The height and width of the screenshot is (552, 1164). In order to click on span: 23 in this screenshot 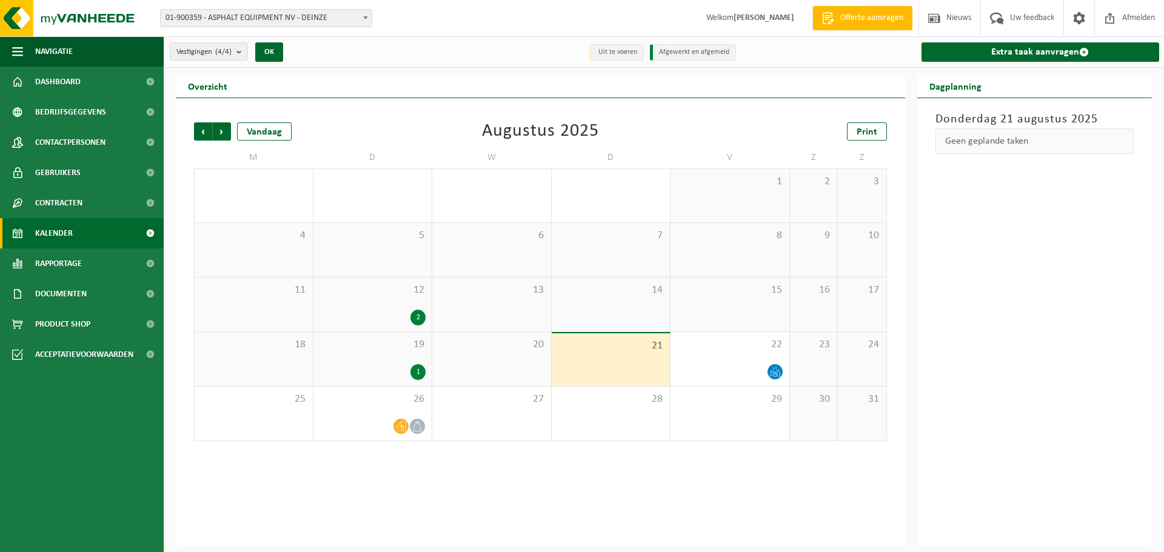, I will do `click(813, 345)`.